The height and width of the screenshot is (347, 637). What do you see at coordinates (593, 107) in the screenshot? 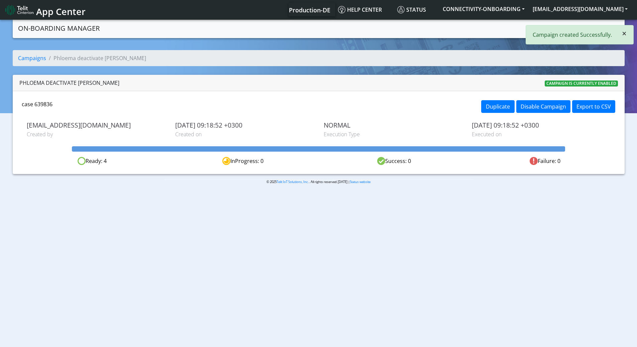
I see `button: Export to CSV` at bounding box center [593, 107].